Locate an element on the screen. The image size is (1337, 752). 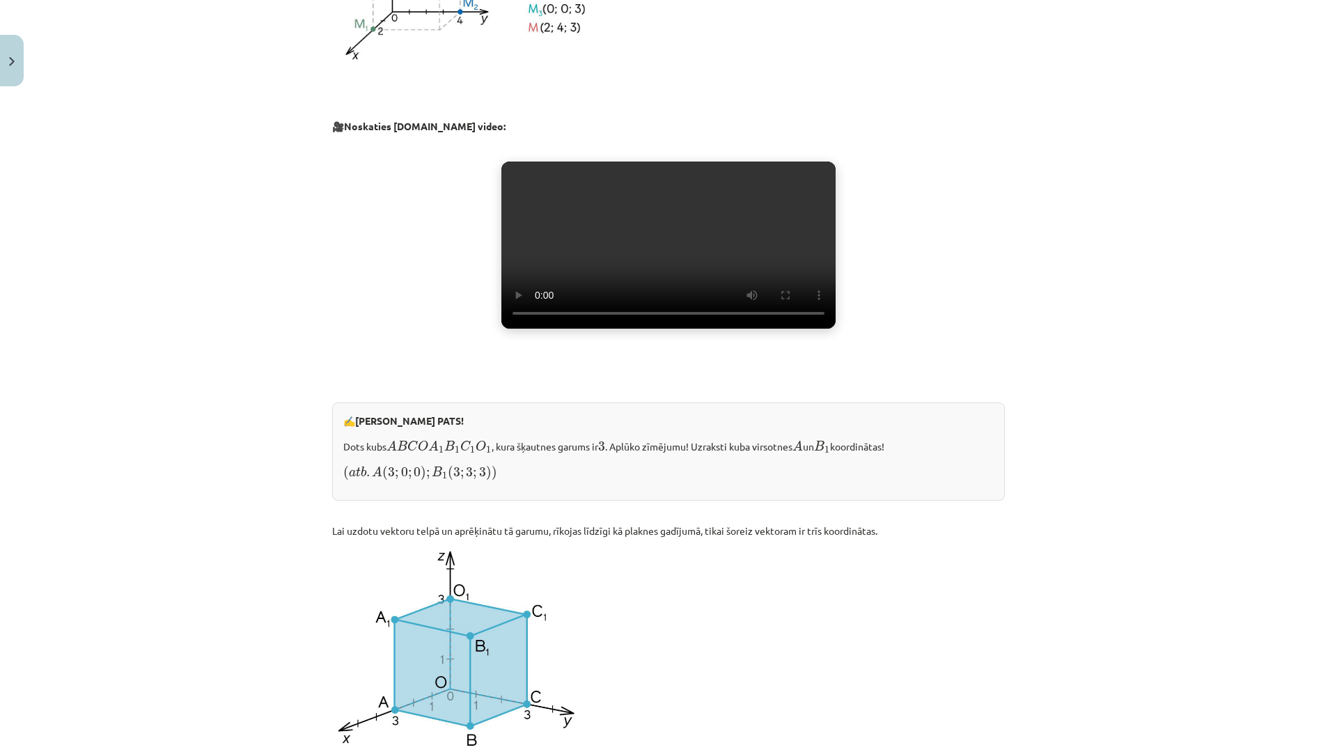
span: t is located at coordinates (358, 472).